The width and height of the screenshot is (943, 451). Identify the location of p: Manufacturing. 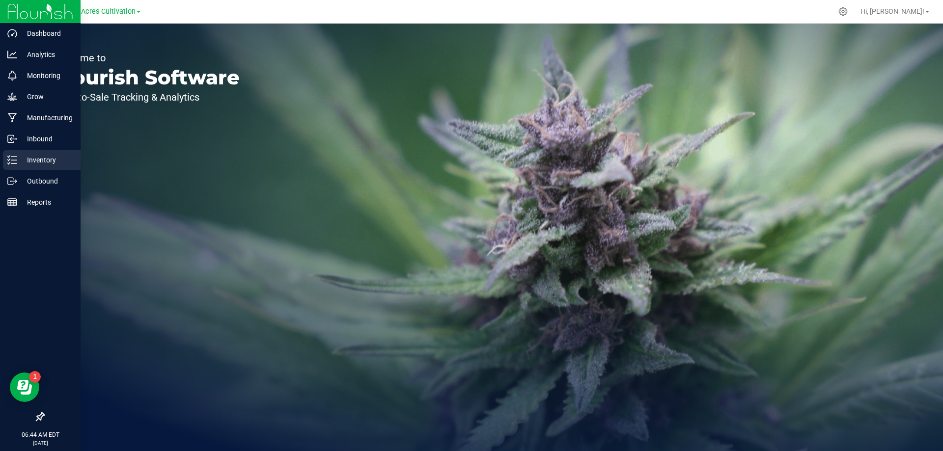
(47, 118).